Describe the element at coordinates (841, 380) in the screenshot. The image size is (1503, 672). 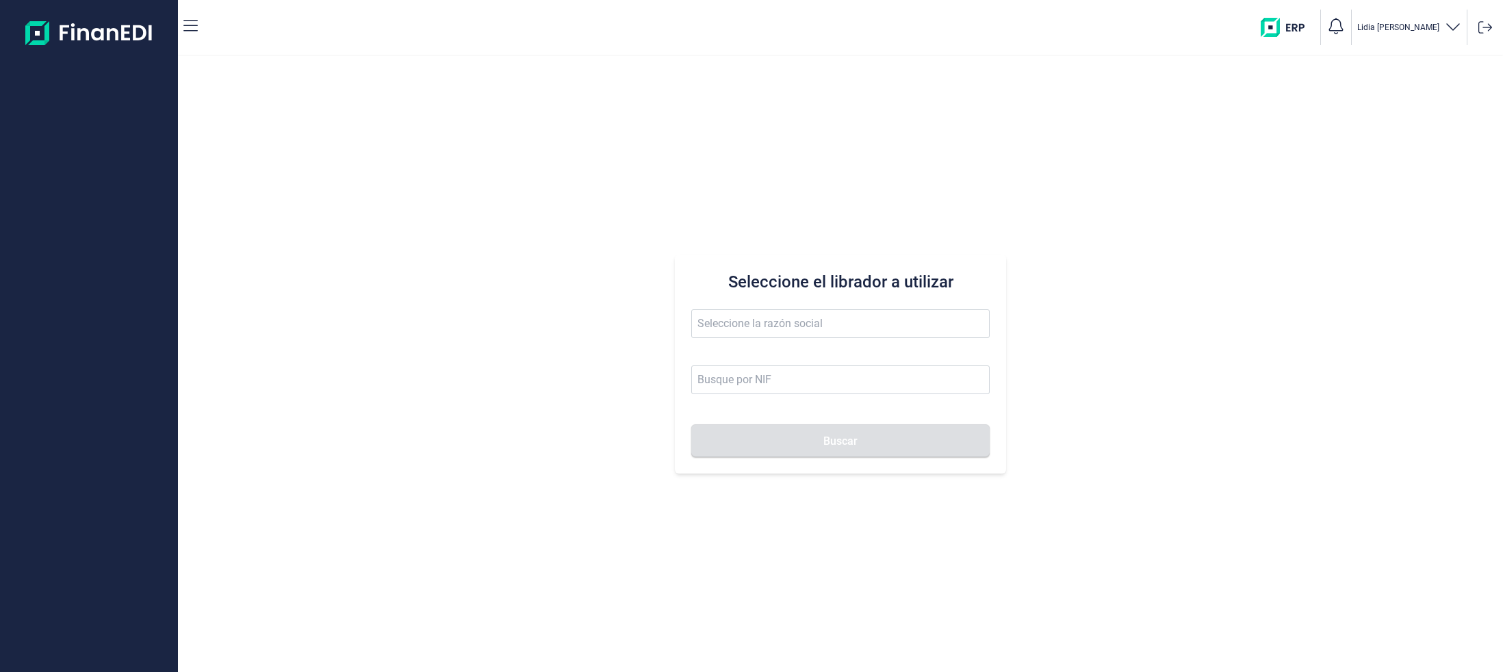
I see `input: Busque por NIF` at that location.